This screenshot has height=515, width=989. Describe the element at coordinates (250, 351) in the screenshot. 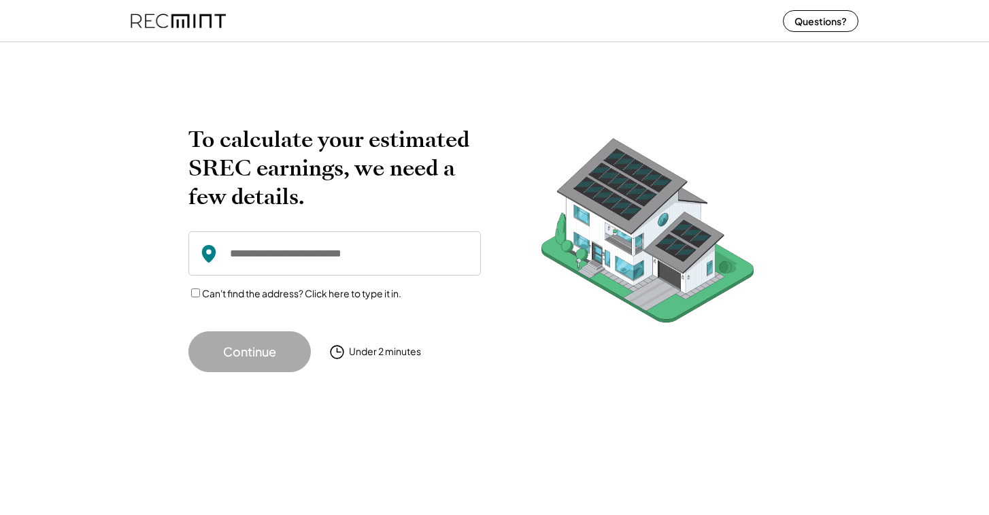

I see `button: Continue` at that location.